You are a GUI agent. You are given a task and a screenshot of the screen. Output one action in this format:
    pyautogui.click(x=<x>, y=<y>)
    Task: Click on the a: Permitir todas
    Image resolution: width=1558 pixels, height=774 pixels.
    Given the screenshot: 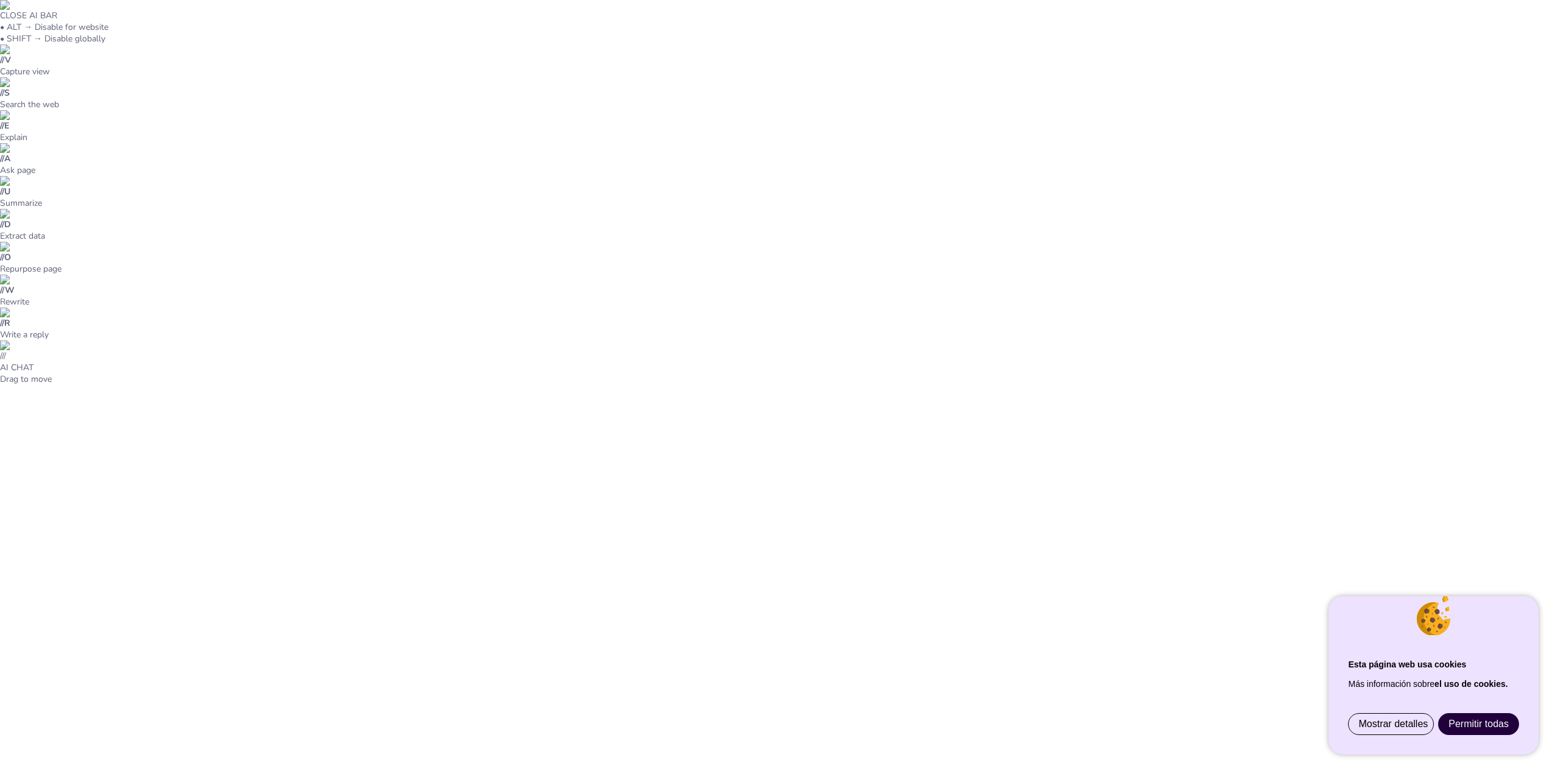 What is the action you would take?
    pyautogui.click(x=1478, y=724)
    